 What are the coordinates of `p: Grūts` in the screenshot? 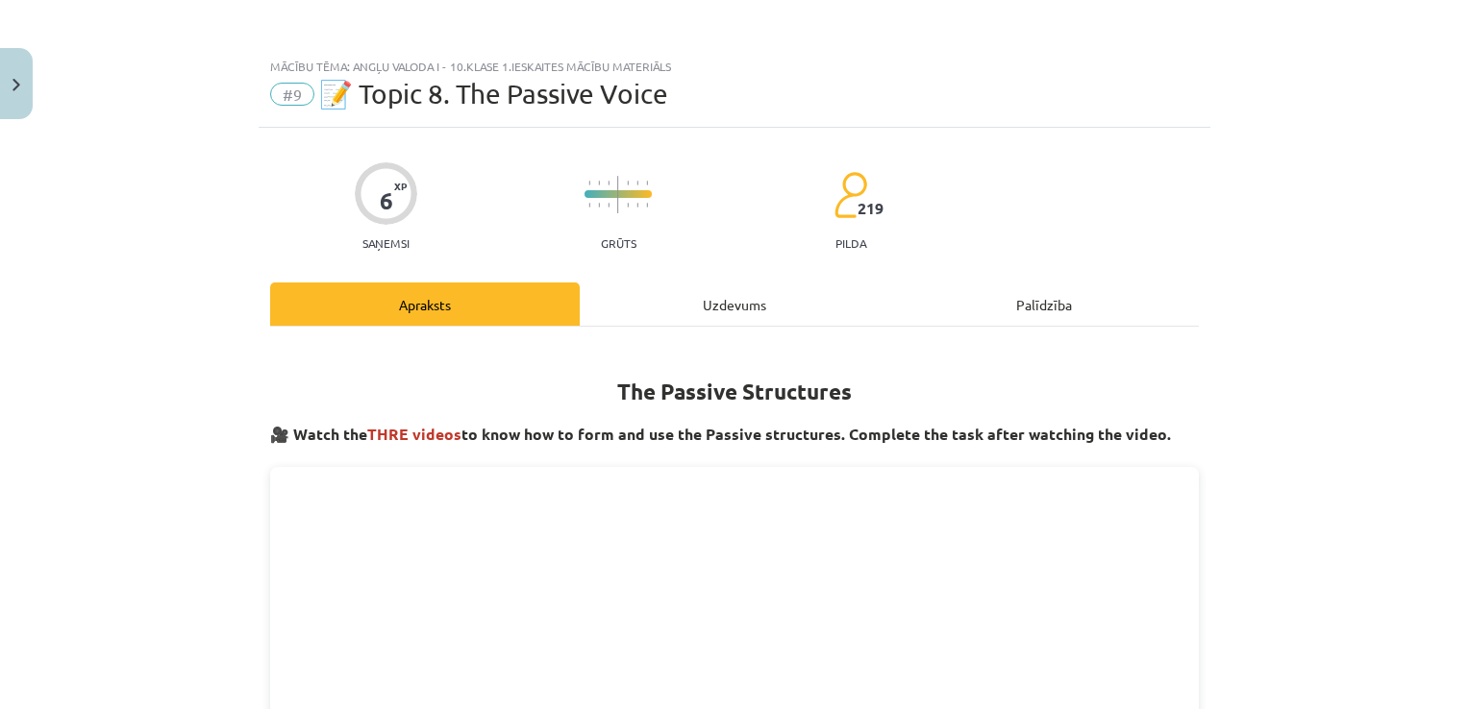 It's located at (618, 243).